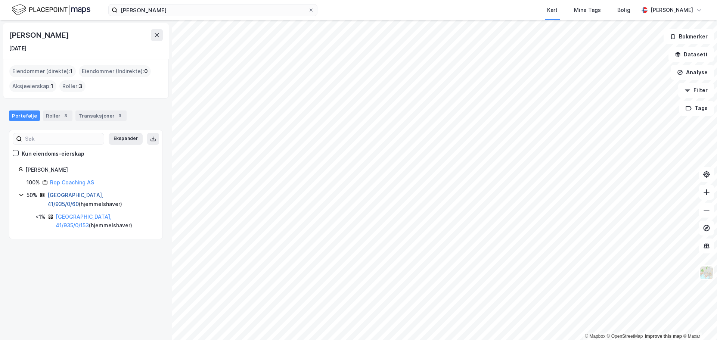 The height and width of the screenshot is (340, 717). Describe the element at coordinates (72, 86) in the screenshot. I see `div: Roller :` at that location.